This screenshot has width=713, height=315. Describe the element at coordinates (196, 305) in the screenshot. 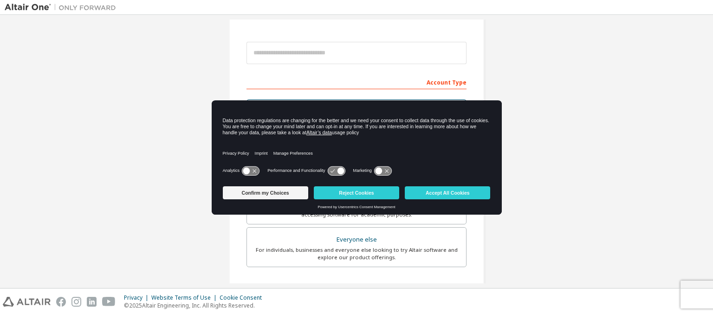

I see `p: © 2025 Altair Engineering, Inc. All Rights Reserved.` at that location.